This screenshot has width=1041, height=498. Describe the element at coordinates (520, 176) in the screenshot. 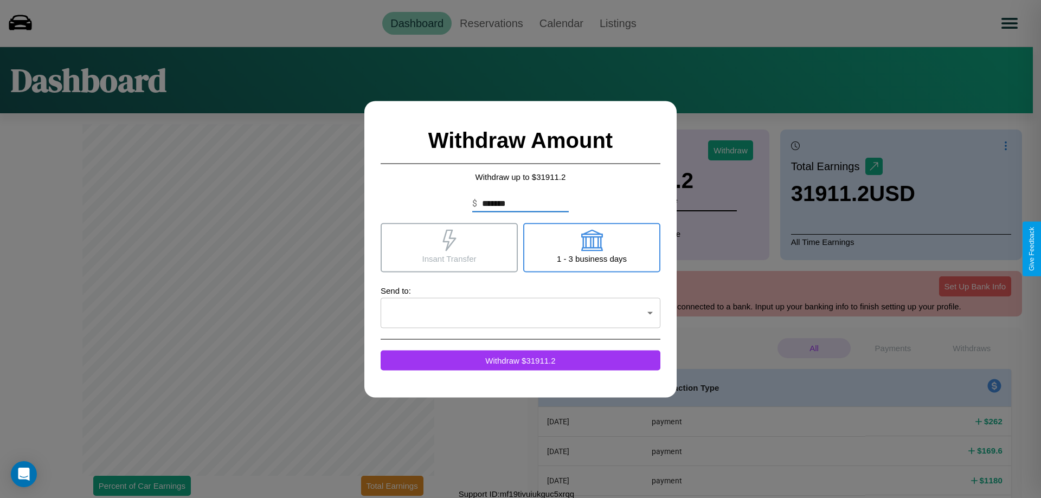

I see `p: Withdraw up to $ 31911.2` at that location.